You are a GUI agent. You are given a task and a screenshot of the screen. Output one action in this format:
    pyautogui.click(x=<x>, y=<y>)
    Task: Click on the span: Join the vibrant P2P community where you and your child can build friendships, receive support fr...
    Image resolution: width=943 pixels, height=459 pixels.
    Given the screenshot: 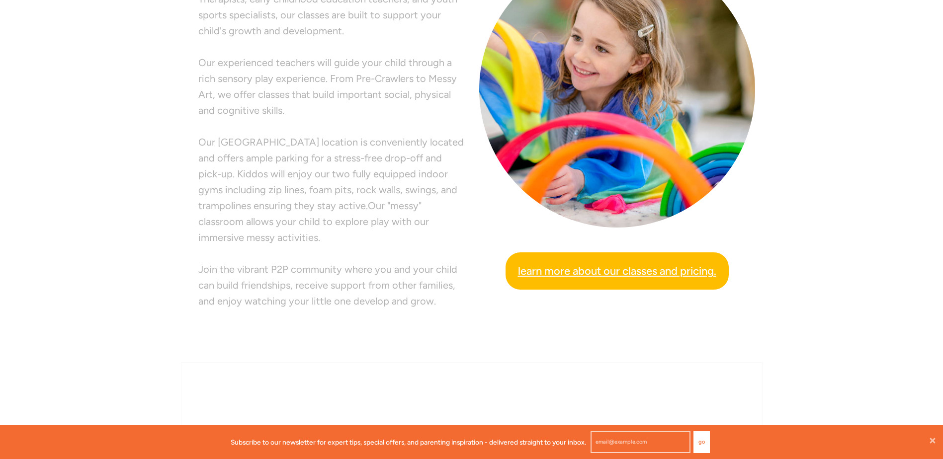 What is the action you would take?
    pyautogui.click(x=328, y=285)
    